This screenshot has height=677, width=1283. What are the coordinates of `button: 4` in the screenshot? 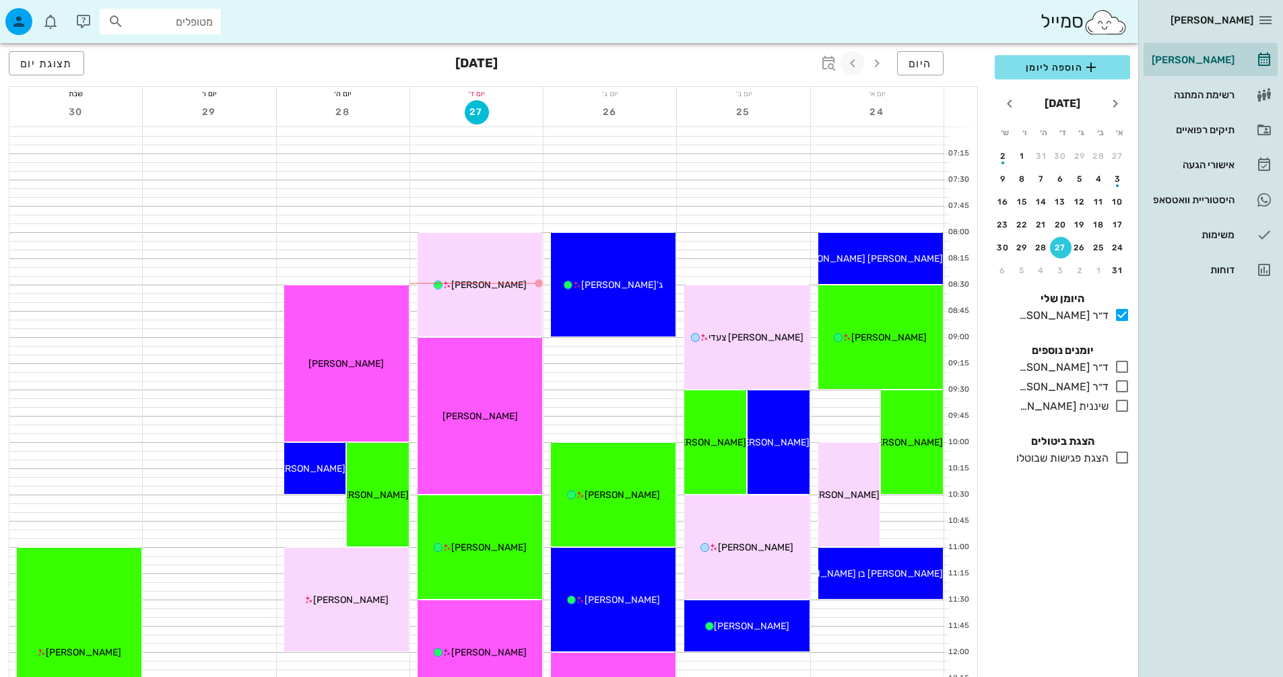 It's located at (1099, 179).